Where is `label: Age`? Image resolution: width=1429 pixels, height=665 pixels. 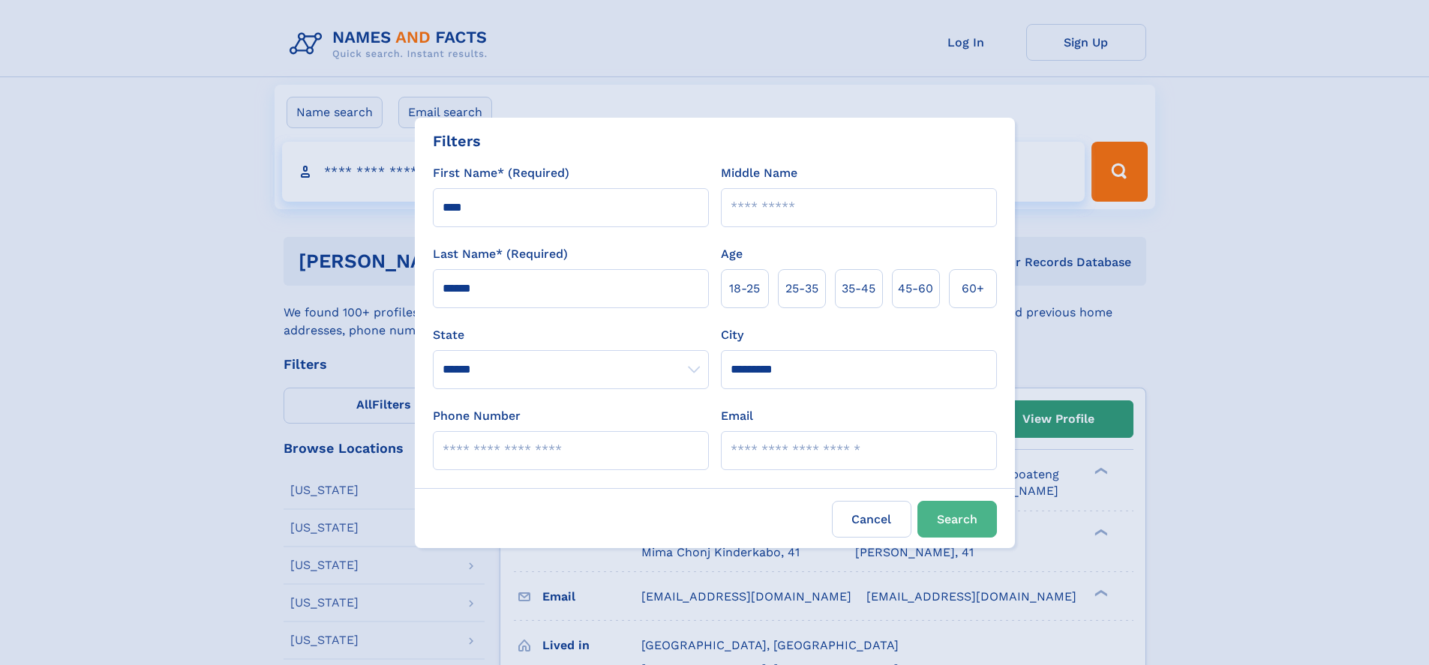
label: Age is located at coordinates (731, 254).